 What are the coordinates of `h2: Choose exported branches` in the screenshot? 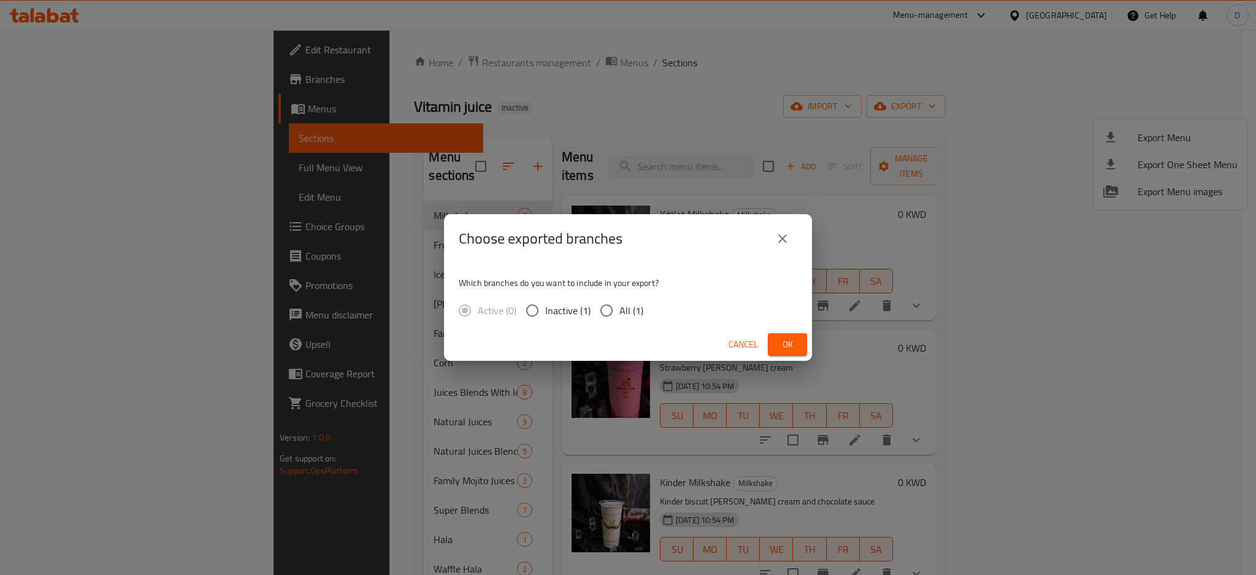 It's located at (540, 239).